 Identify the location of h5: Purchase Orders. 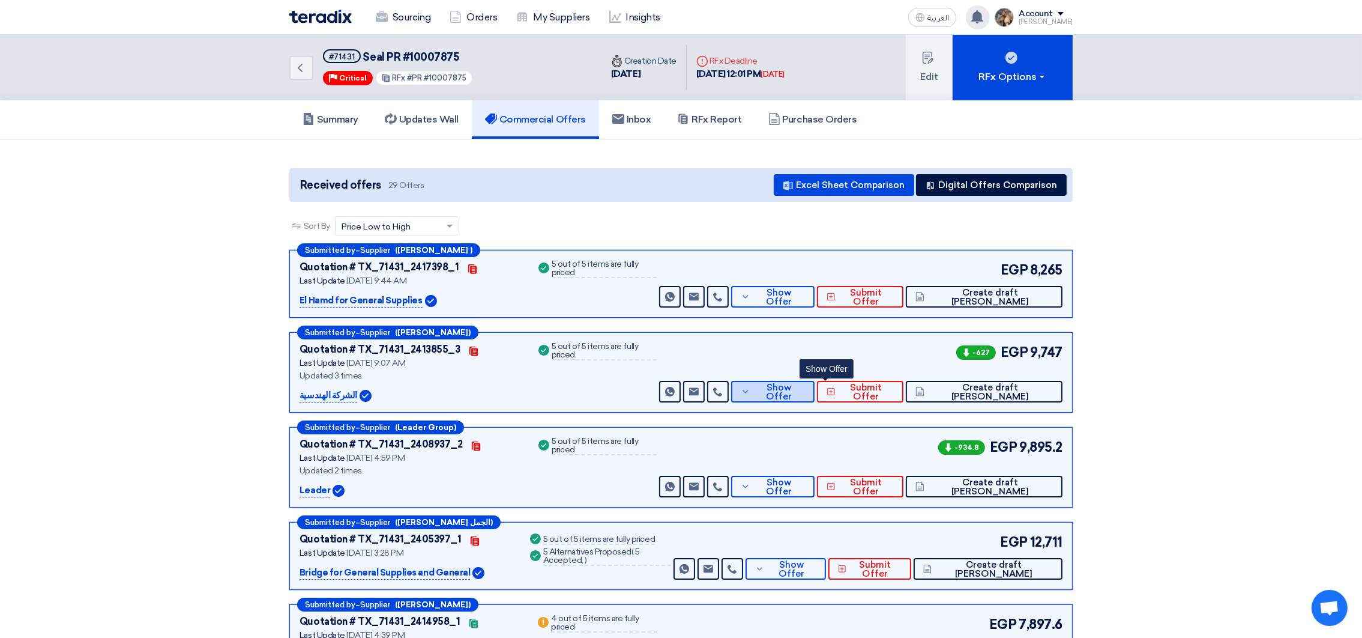
(813, 119).